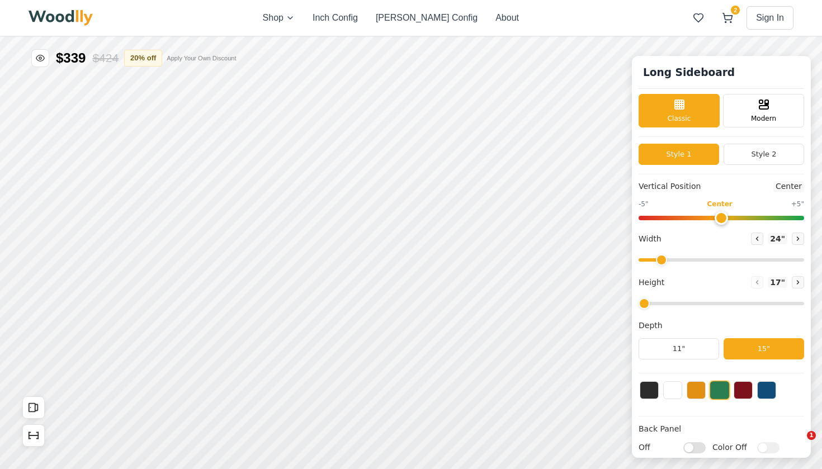 The height and width of the screenshot is (469, 822). Describe the element at coordinates (679, 119) in the screenshot. I see `span: Classic` at that location.